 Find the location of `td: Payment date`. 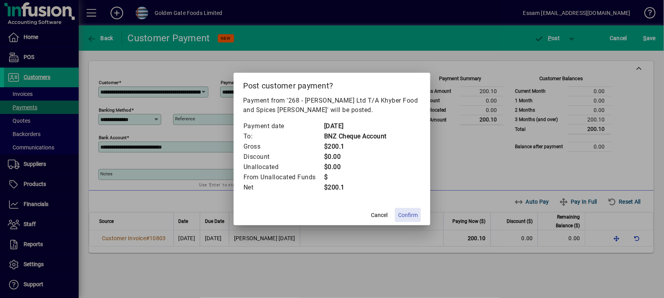

td: Payment date is located at coordinates (283, 126).